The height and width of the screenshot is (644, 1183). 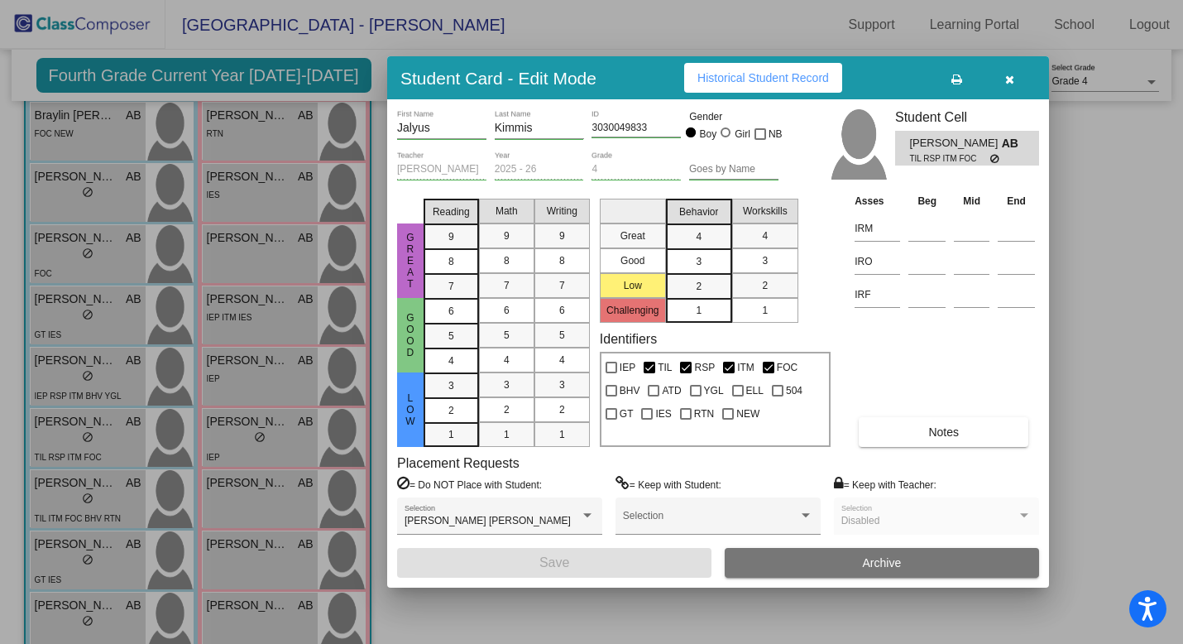 I want to click on h3: Student Card - Edit Mode, so click(x=498, y=78).